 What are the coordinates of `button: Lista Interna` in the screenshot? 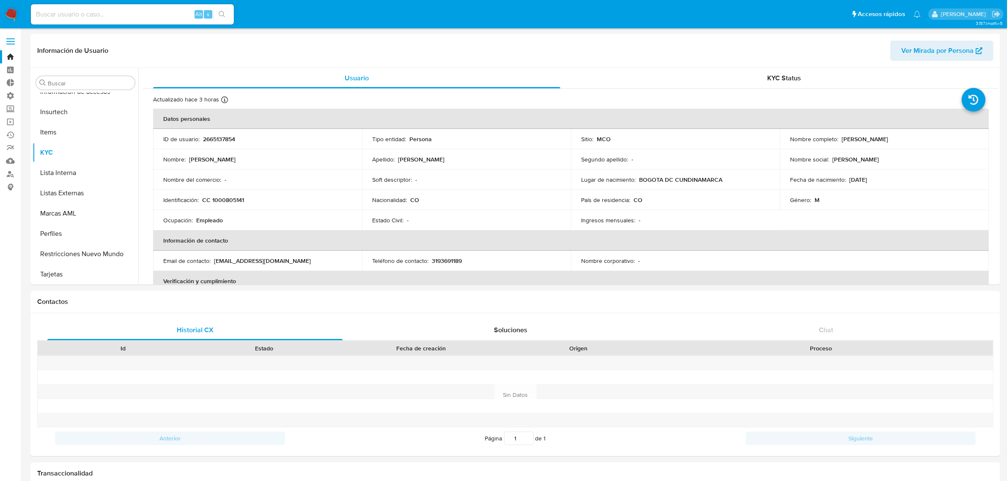 It's located at (85, 173).